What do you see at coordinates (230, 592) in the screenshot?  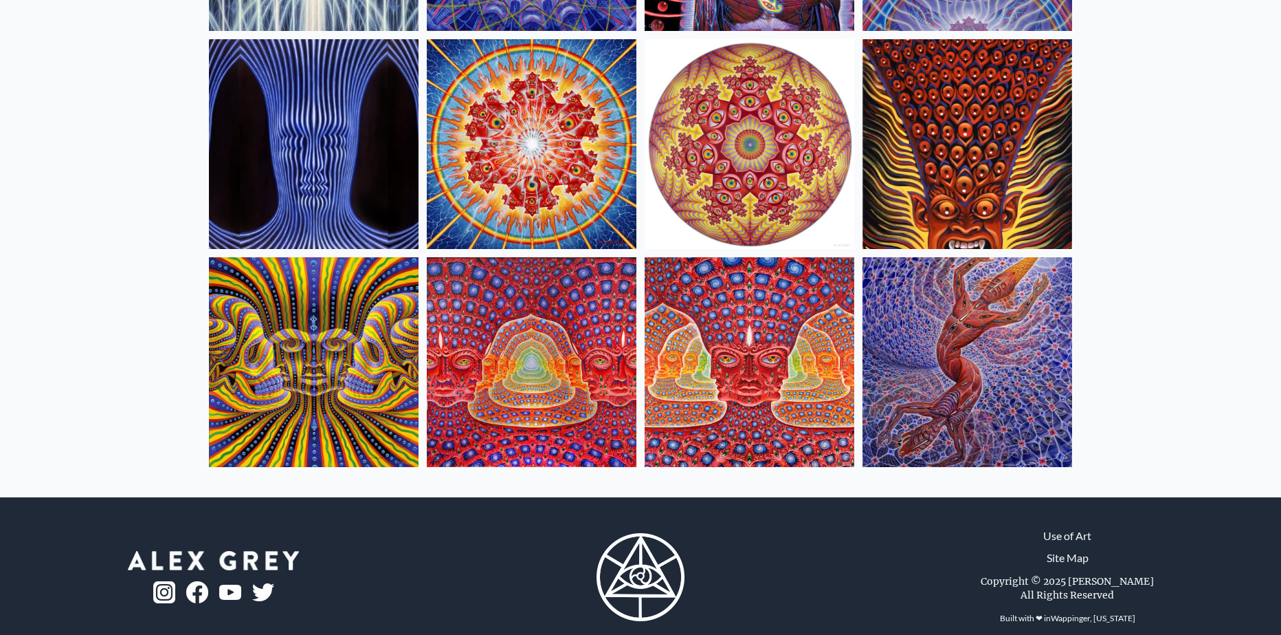 I see `img: youtube-logo.png` at bounding box center [230, 592].